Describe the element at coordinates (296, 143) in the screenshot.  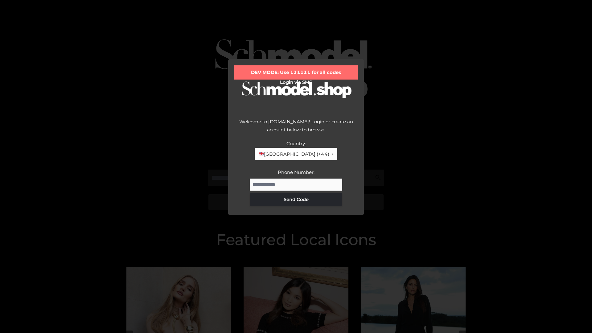
I see `label: Country:` at that location.